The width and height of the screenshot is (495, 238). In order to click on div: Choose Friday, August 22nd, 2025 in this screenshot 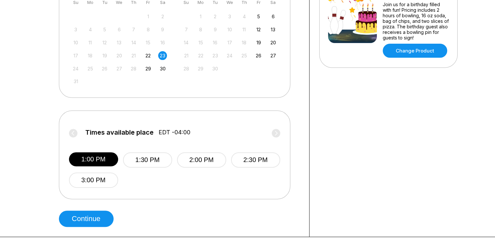, I will do `click(148, 55)`.